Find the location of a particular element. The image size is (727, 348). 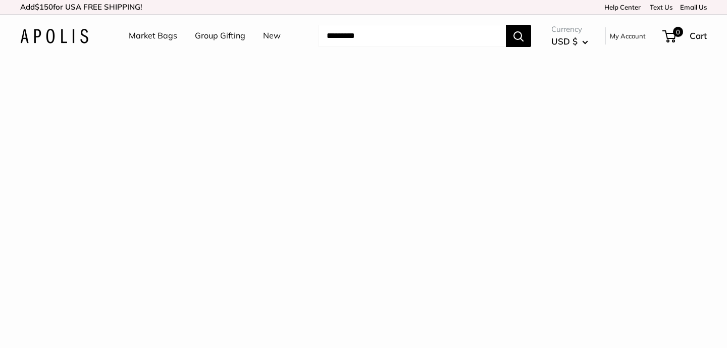

span: Cart is located at coordinates (699, 35).